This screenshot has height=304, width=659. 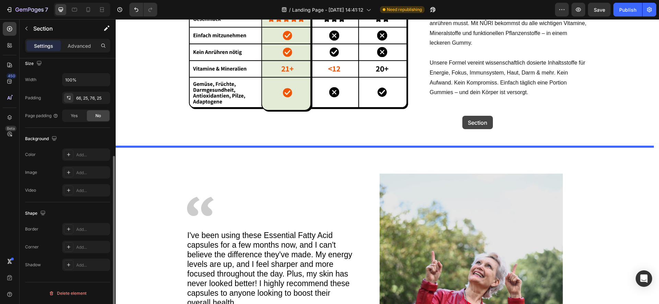 I want to click on div: Corner, so click(x=32, y=247).